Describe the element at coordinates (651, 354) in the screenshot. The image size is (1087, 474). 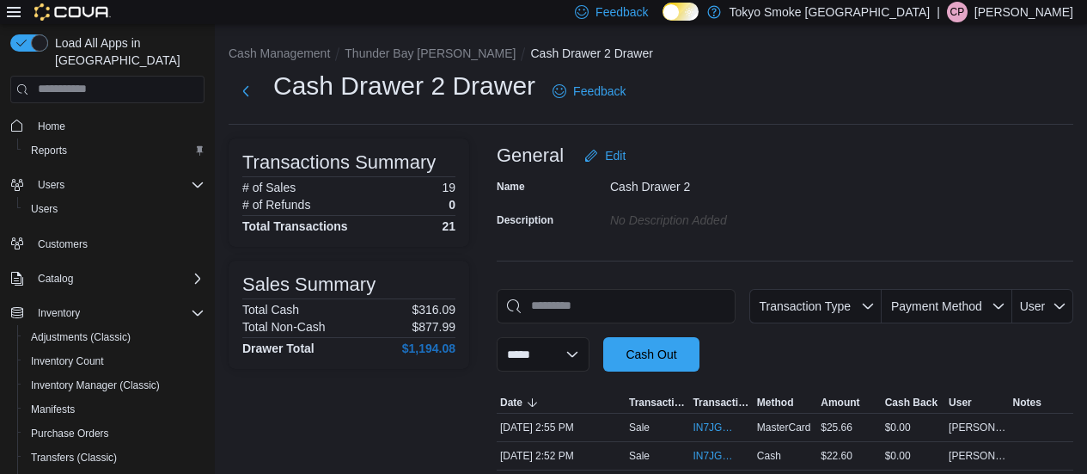
I see `span: Cash Out` at that location.